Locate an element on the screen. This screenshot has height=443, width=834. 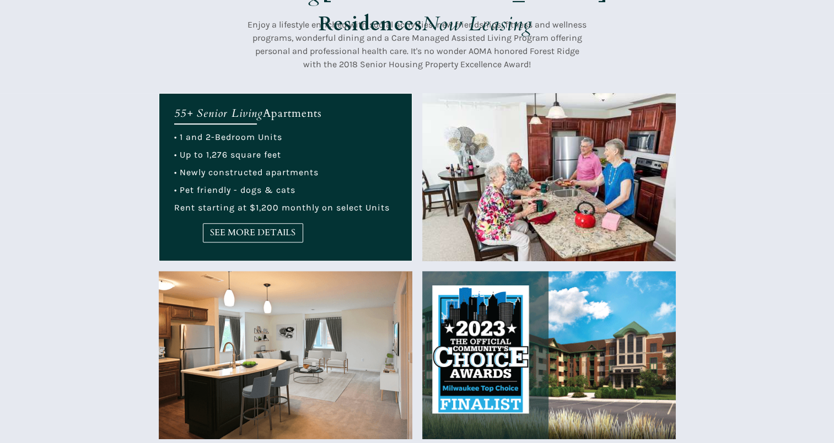
span: Apartments is located at coordinates (292, 113).